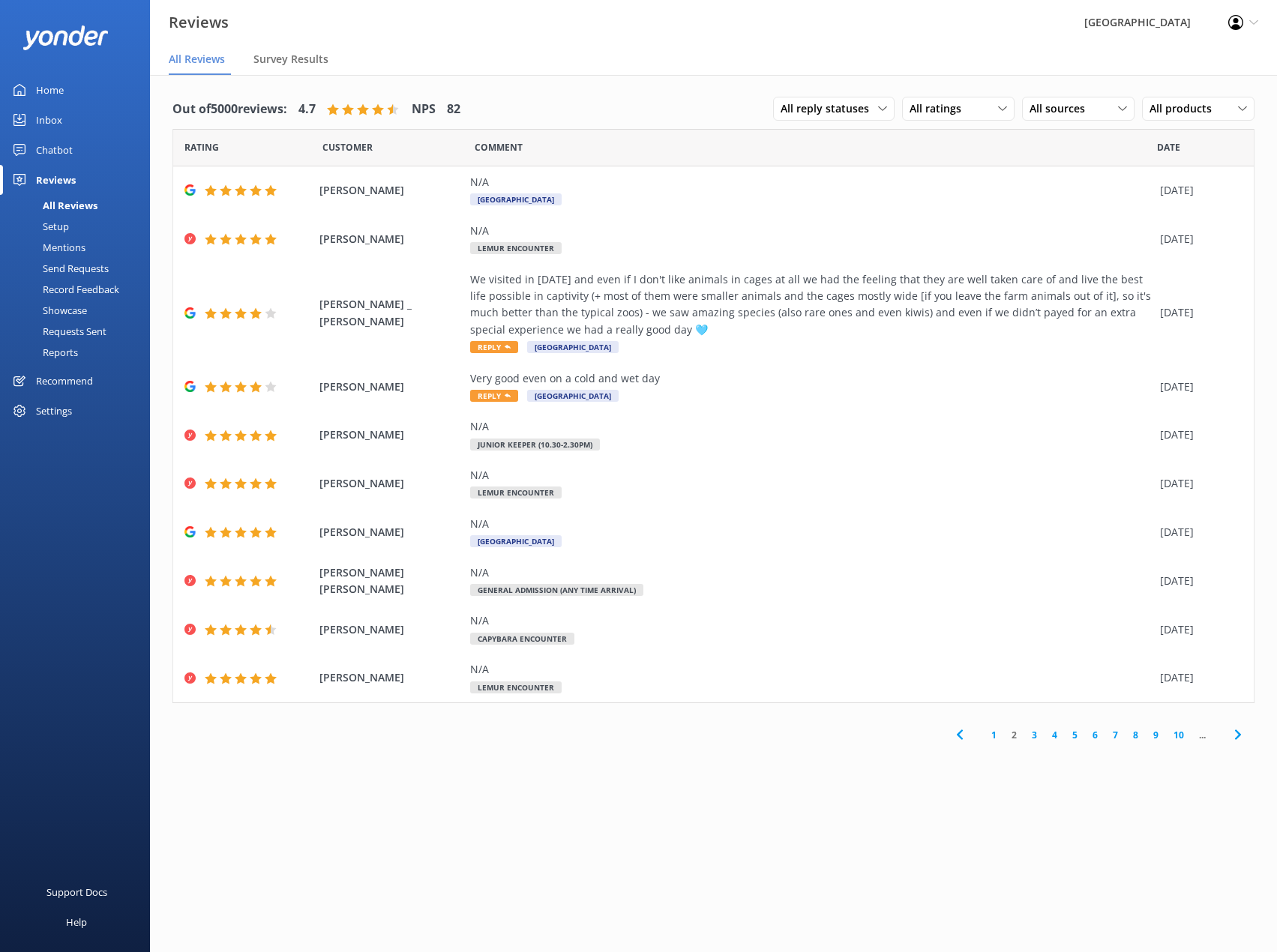  I want to click on h3: Reviews, so click(199, 23).